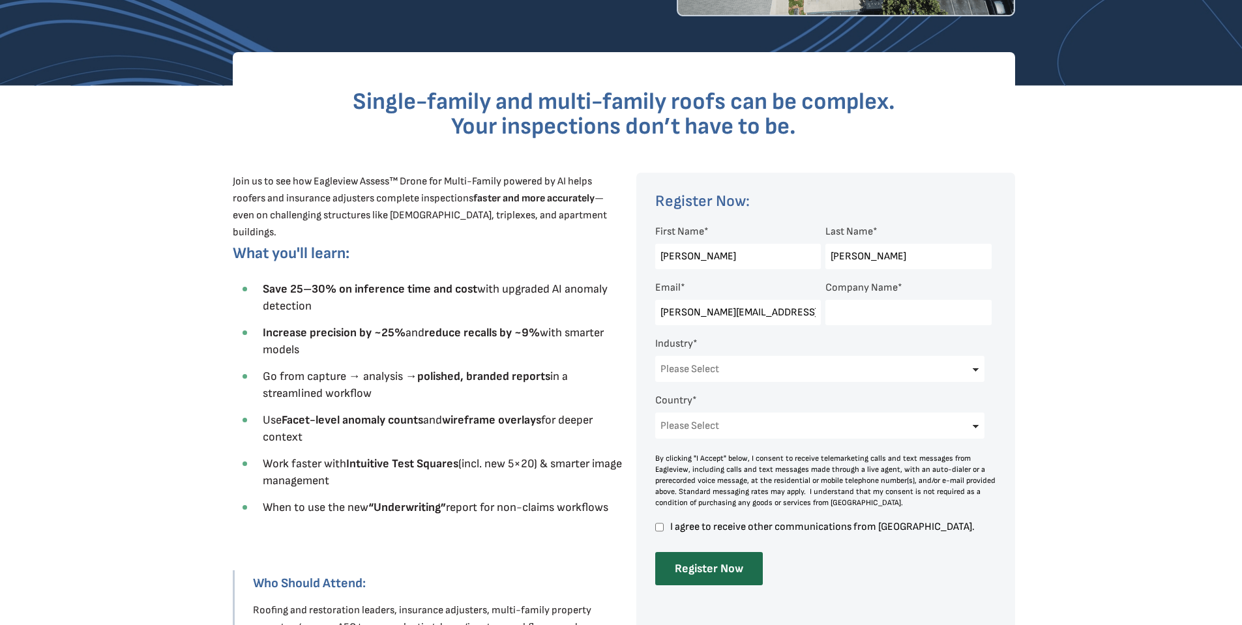 This screenshot has width=1242, height=625. What do you see at coordinates (702, 201) in the screenshot?
I see `span: Register Now:` at bounding box center [702, 201].